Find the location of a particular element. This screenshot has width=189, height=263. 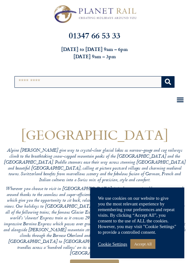

a: Cookie Settings is located at coordinates (113, 244).